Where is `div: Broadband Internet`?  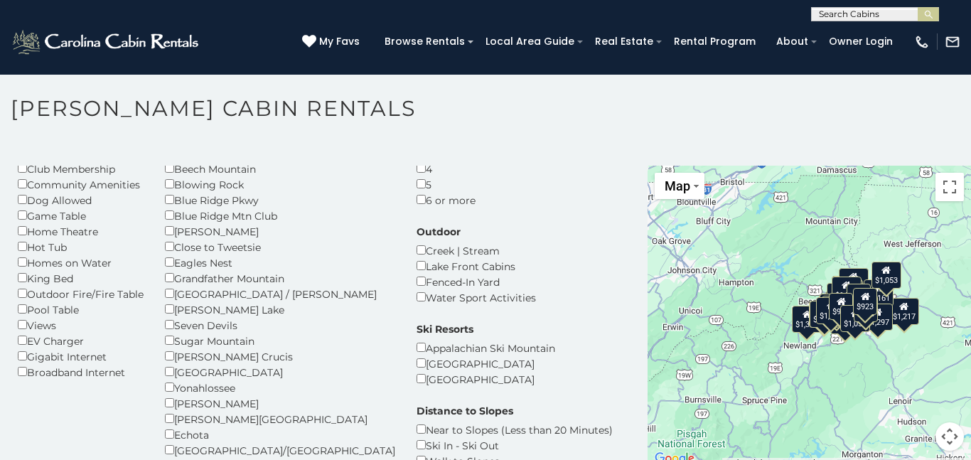 div: Broadband Internet is located at coordinates (80, 372).